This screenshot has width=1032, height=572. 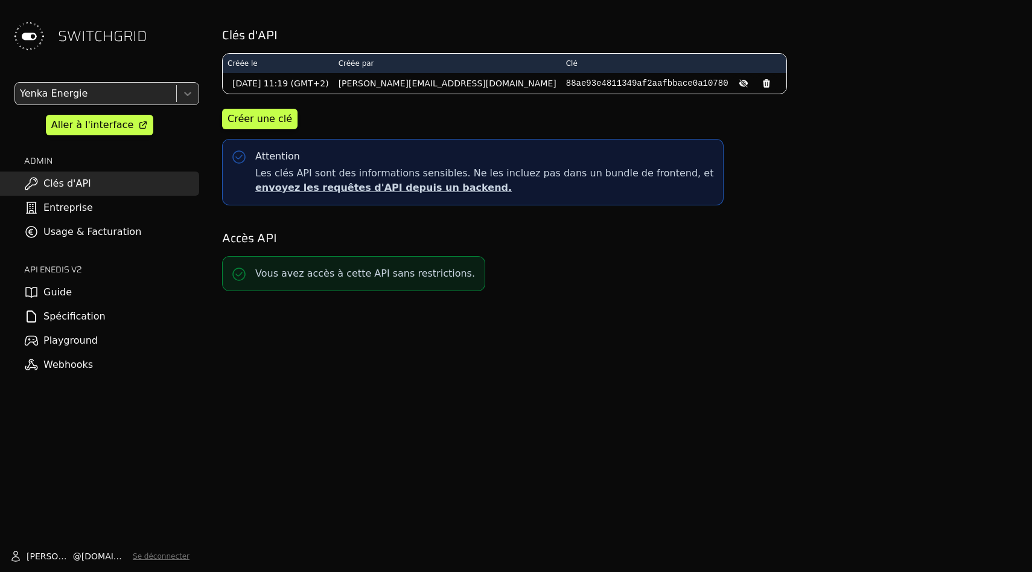 I want to click on span: SWITCHGRID, so click(x=103, y=36).